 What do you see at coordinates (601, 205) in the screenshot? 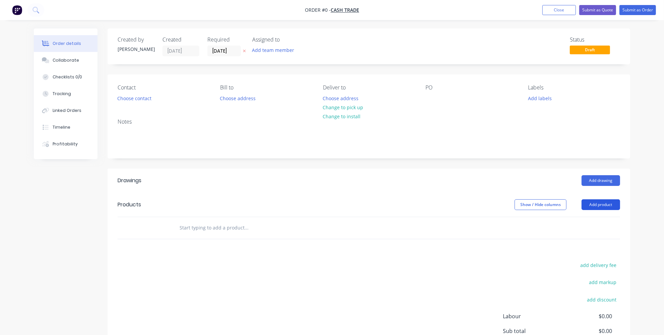
I see `button: Add product` at bounding box center [601, 205].